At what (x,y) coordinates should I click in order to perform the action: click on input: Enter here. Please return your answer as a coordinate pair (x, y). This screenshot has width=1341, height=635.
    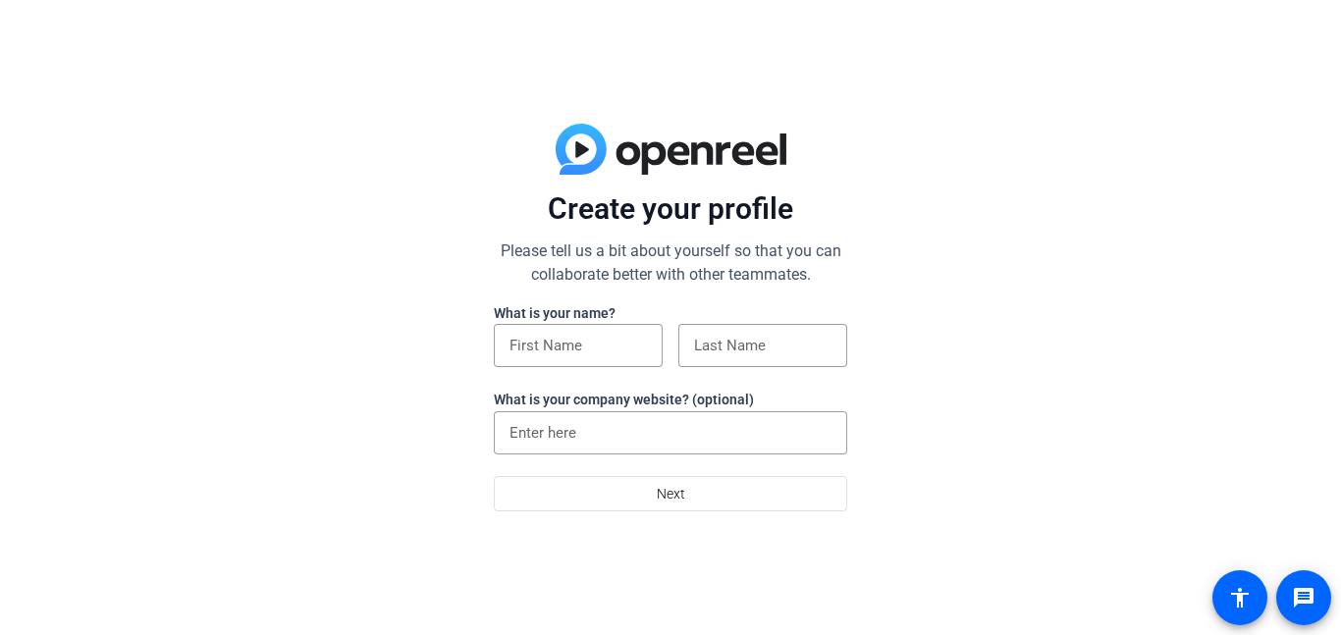
    Looking at the image, I should click on (671, 433).